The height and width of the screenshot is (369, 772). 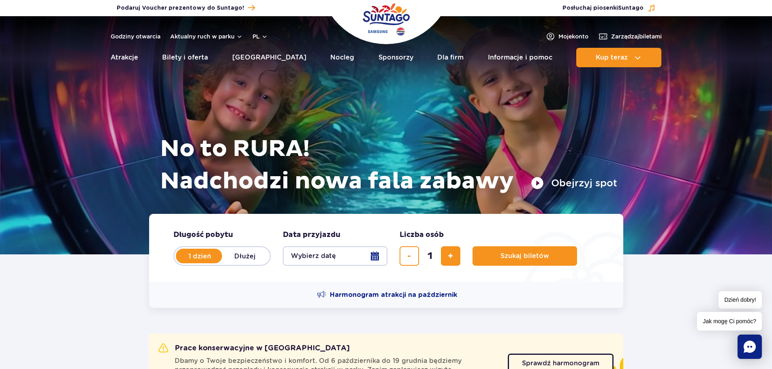 What do you see at coordinates (450, 256) in the screenshot?
I see `button: dodaj bilet` at bounding box center [450, 256].